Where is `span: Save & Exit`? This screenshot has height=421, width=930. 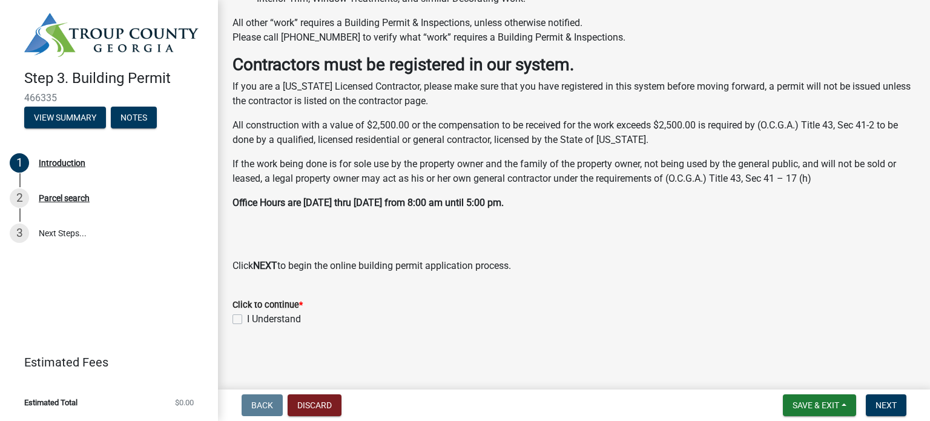
span: Save & Exit is located at coordinates (815, 405).